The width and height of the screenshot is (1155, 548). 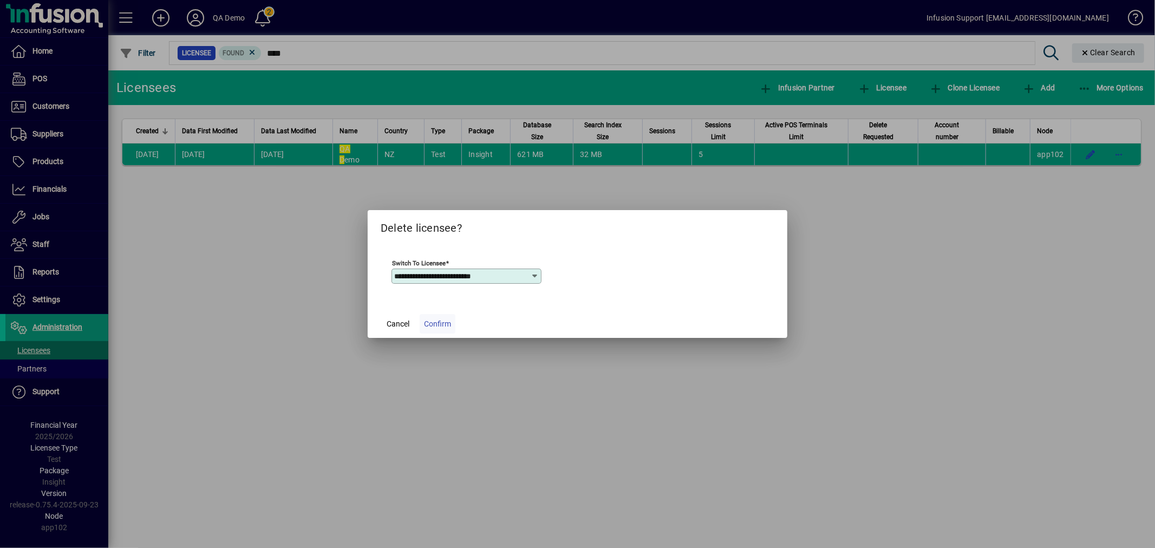 I want to click on mat-label: Switch to licensee, so click(x=419, y=263).